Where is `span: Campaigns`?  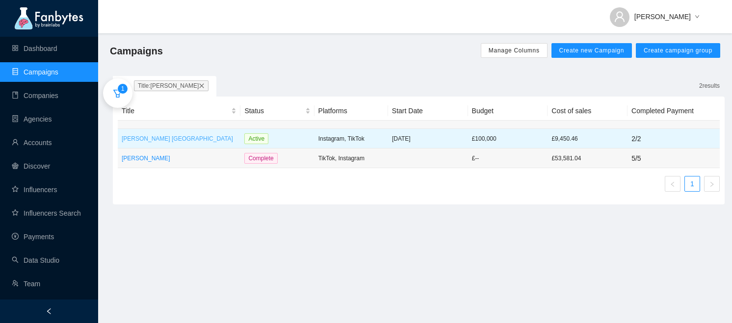 span: Campaigns is located at coordinates (136, 51).